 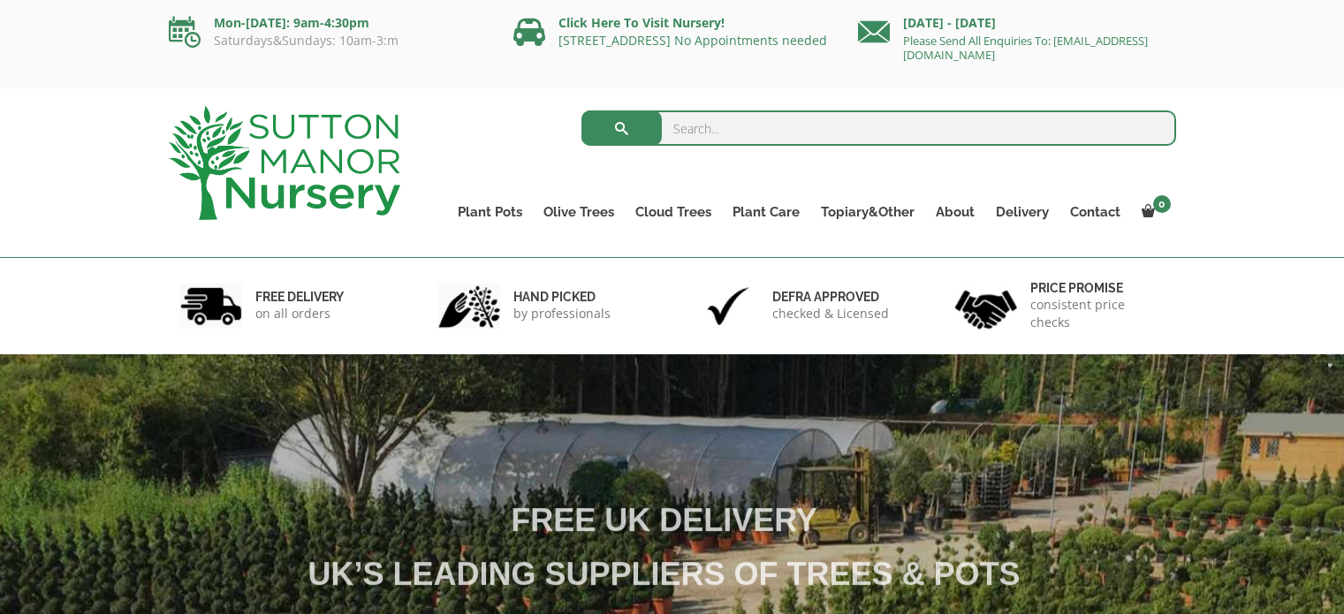 I want to click on a: Contact, so click(x=1095, y=212).